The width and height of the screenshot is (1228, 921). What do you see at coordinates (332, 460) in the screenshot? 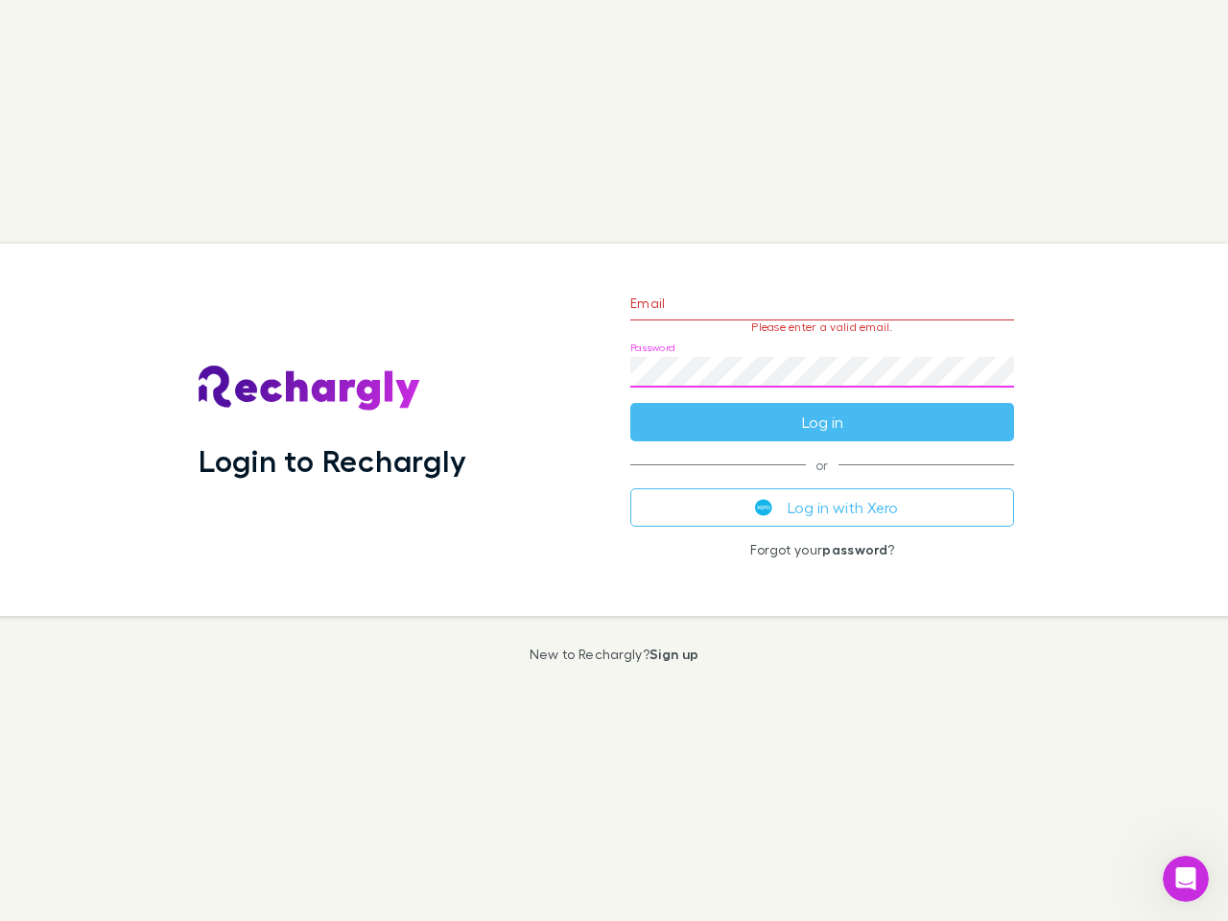
I see `h1: Login to Rechargly` at bounding box center [332, 460].